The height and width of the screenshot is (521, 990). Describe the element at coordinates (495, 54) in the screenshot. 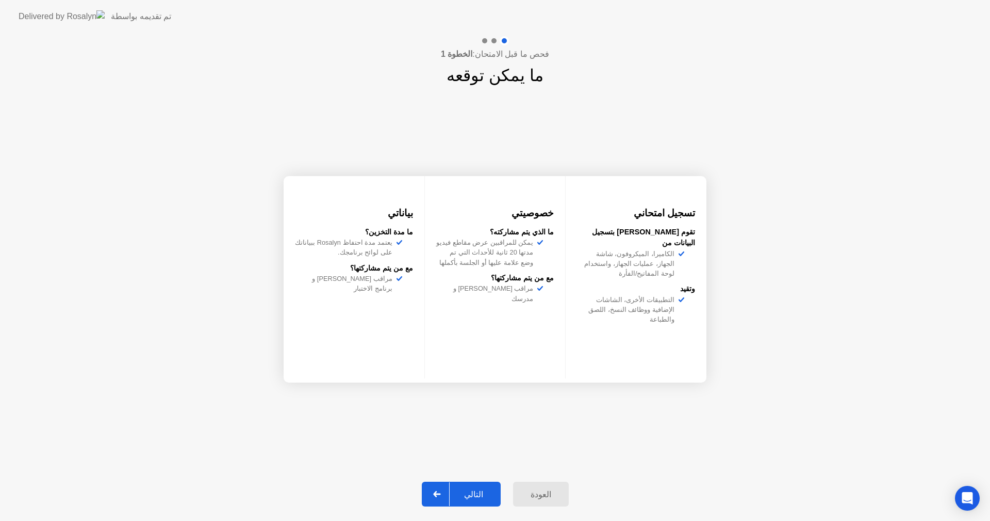

I see `h4: فحص ما قبل الامتحان:` at that location.